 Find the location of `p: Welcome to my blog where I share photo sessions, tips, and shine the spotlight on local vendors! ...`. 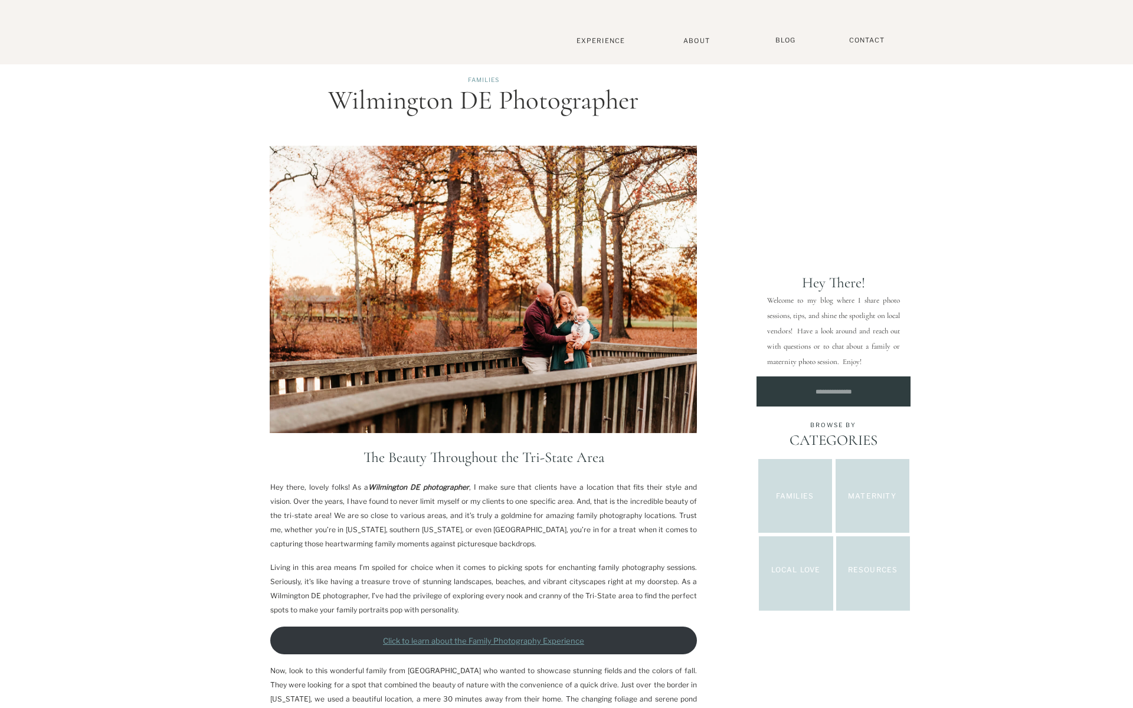

p: Welcome to my blog where I share photo sessions, tips, and shine the spotlight on local vendors! ... is located at coordinates (833, 328).